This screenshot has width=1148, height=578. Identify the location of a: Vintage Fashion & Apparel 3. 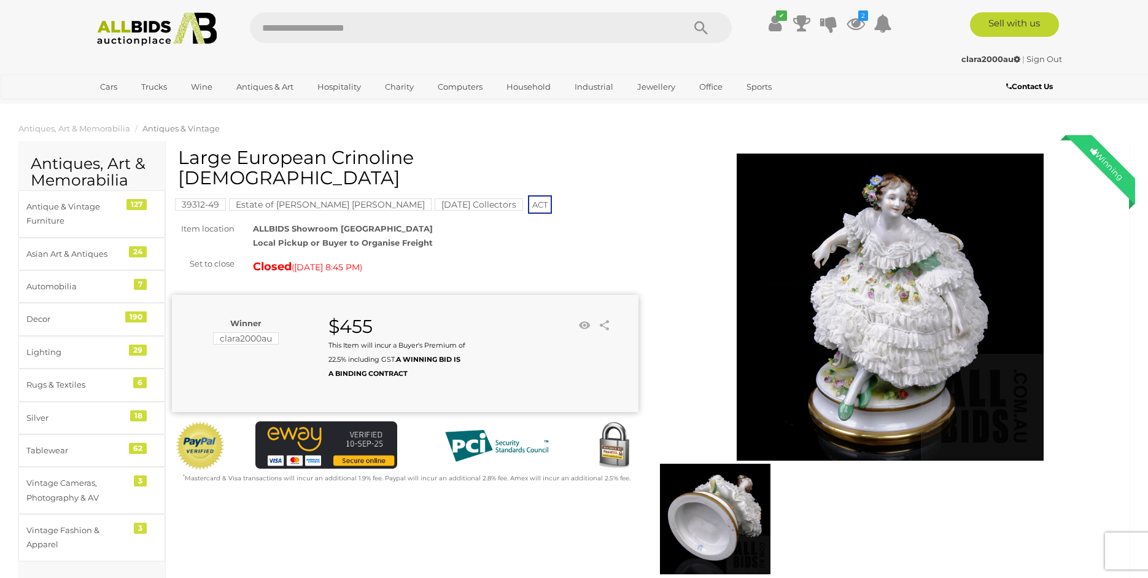
(91, 537).